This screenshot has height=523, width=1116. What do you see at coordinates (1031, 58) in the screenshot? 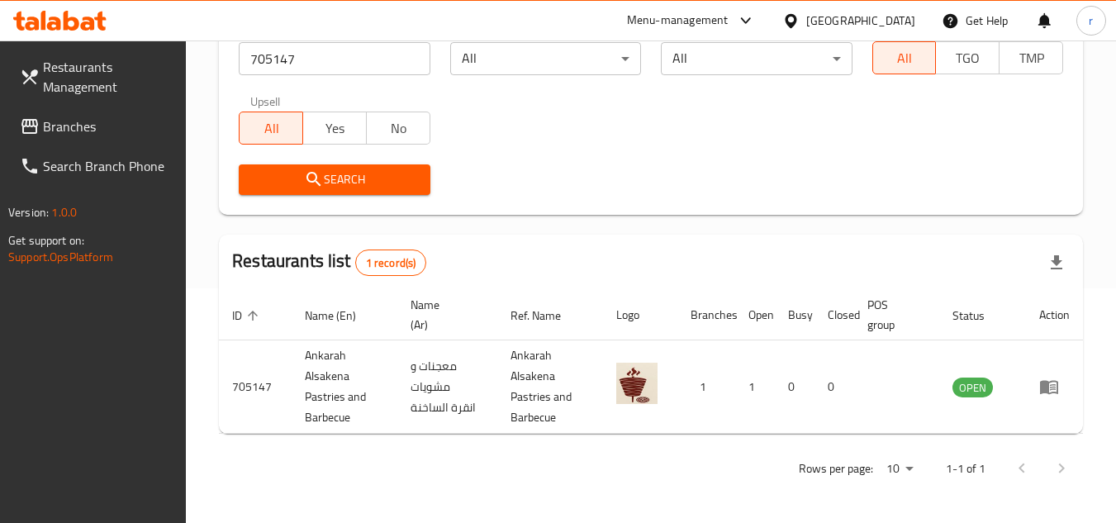
I see `span: TMP` at bounding box center [1031, 58].